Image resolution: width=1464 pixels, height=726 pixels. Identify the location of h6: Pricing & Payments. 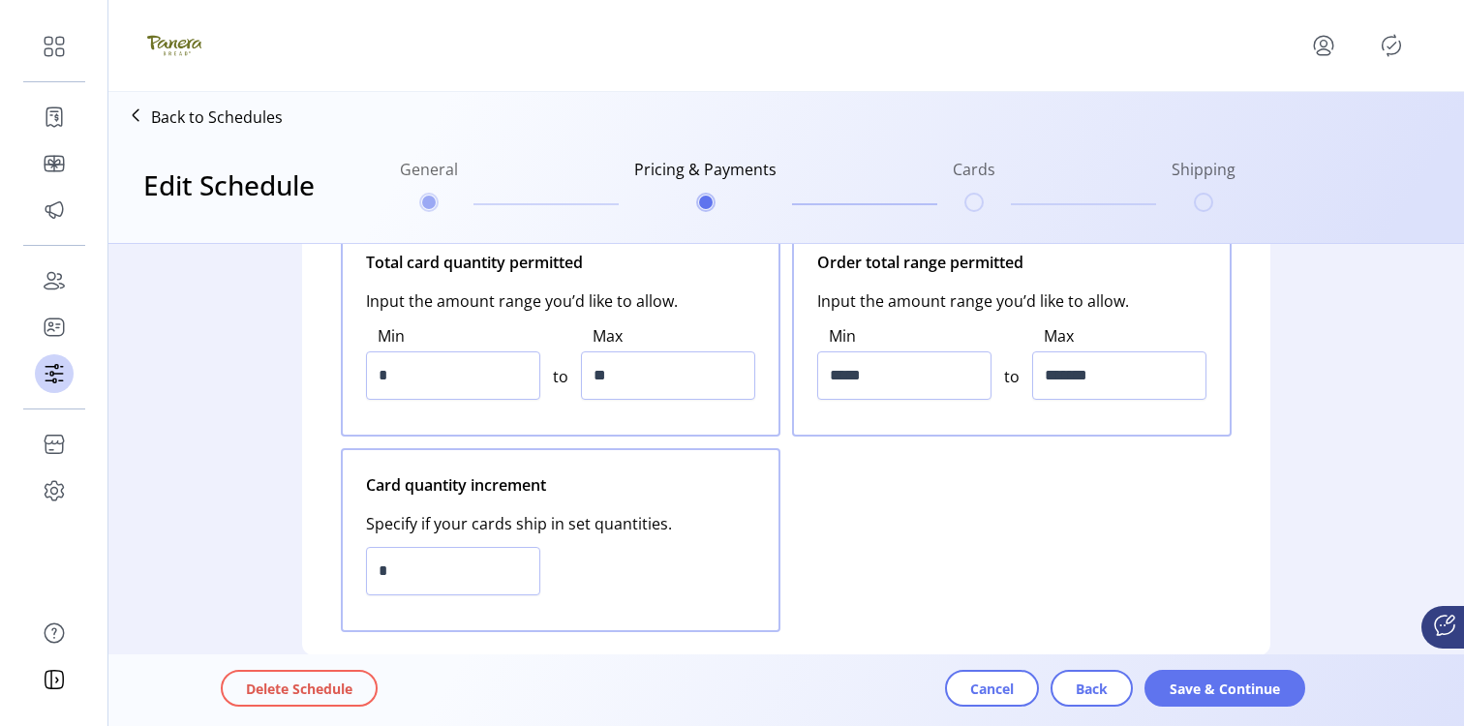
(705, 175).